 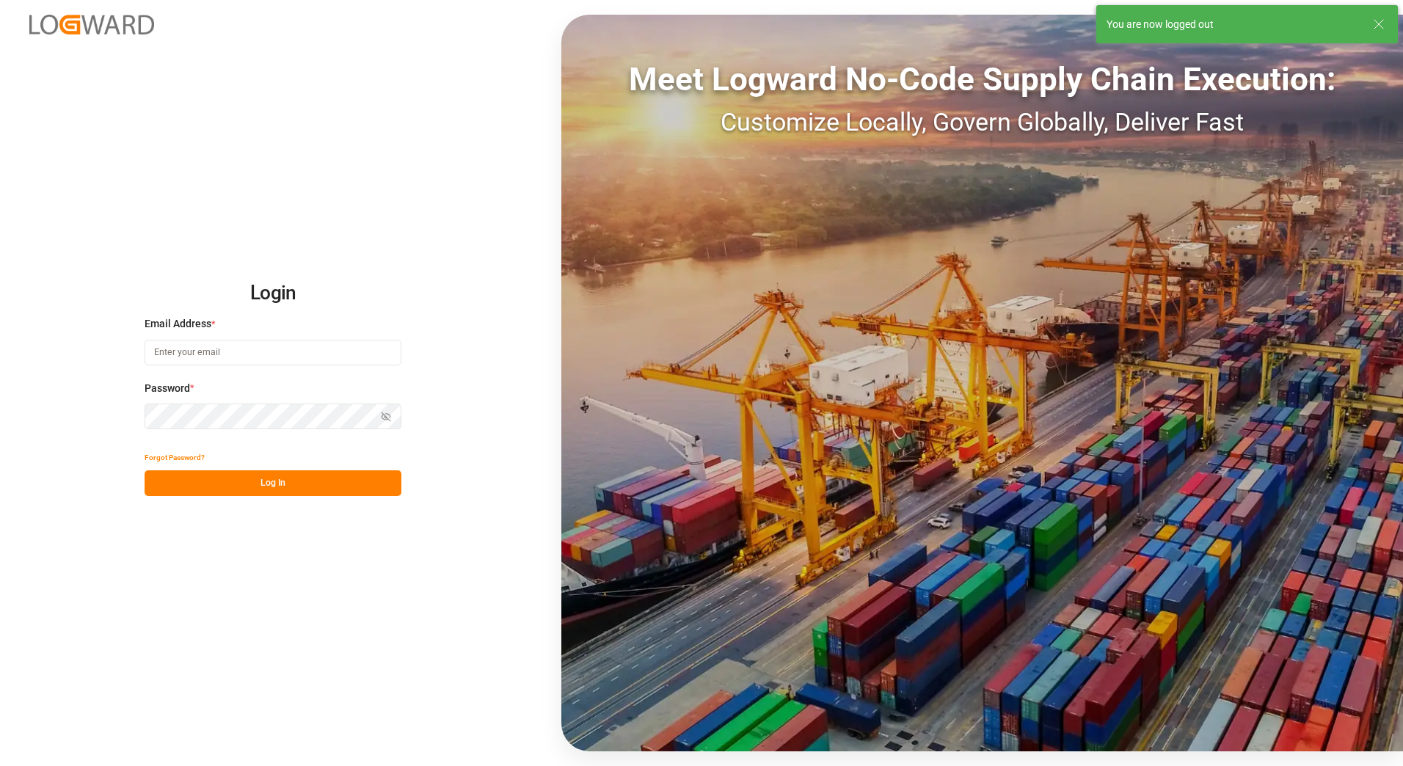 What do you see at coordinates (982, 79) in the screenshot?
I see `div: Meet Logward No-Code Supply Chain Execution:` at bounding box center [982, 79].